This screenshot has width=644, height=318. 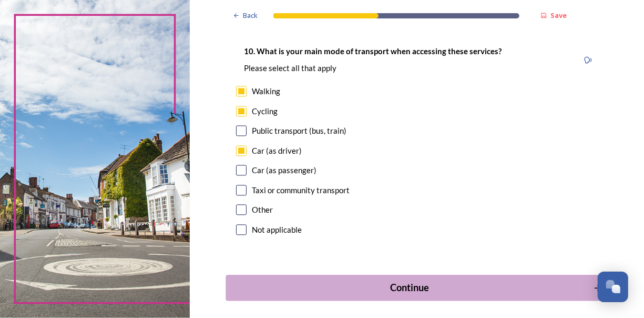 What do you see at coordinates (264, 111) in the screenshot?
I see `div: Cycling` at bounding box center [264, 111].